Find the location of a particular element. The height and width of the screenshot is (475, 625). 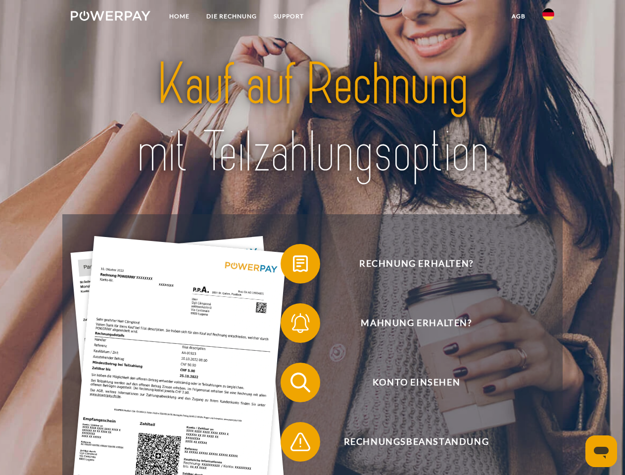

span: Konto einsehen is located at coordinates (416, 382).